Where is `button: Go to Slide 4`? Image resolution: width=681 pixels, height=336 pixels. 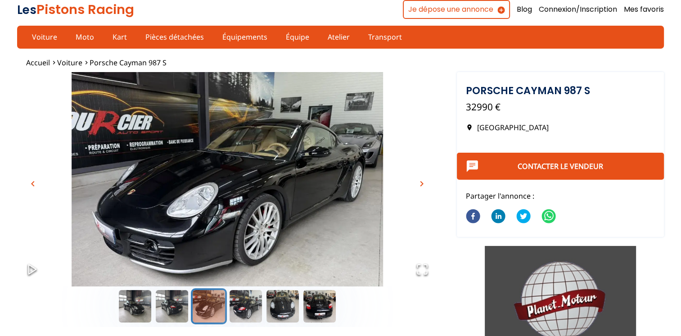
button: Go to Slide 4 is located at coordinates (246, 306).